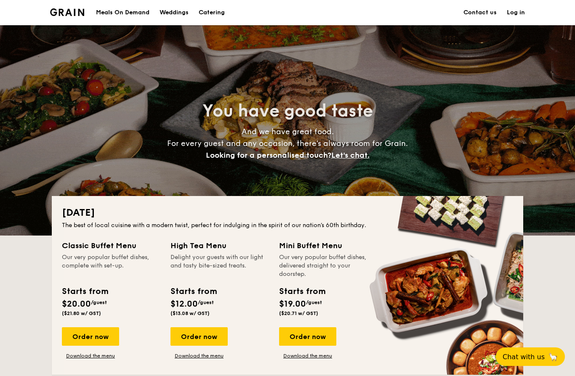 This screenshot has width=575, height=376. What do you see at coordinates (293, 304) in the screenshot?
I see `span: $19.00` at bounding box center [293, 304].